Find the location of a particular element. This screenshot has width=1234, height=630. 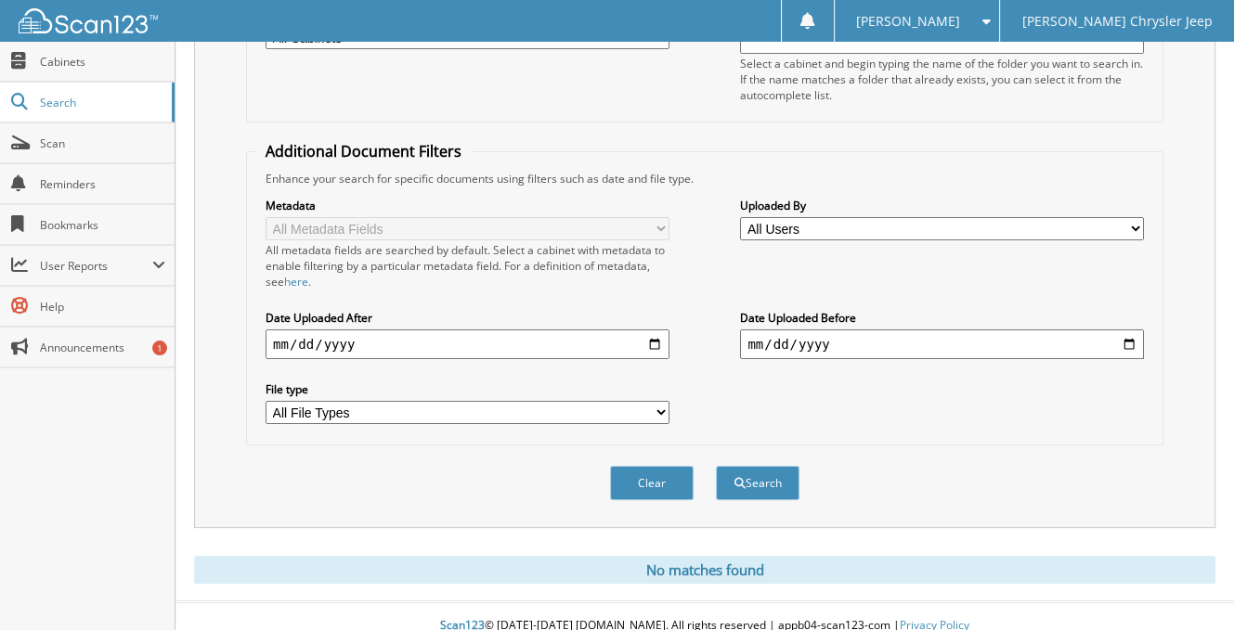

div: All metadata fields are searched by default. Select a cabinet with metadata to enable filtering b... is located at coordinates (467, 266).